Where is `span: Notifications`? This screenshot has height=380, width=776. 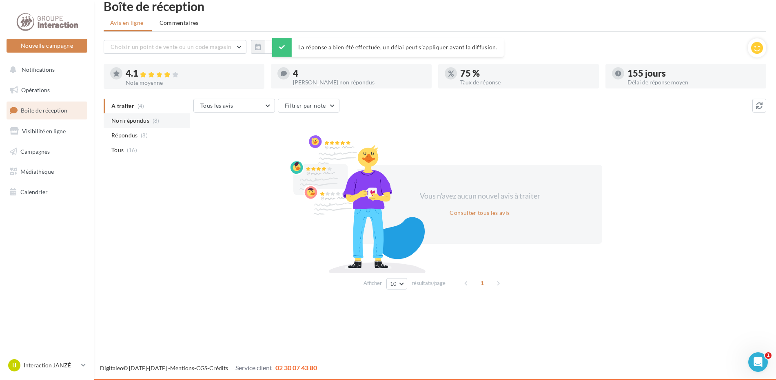 span: Notifications is located at coordinates (38, 69).